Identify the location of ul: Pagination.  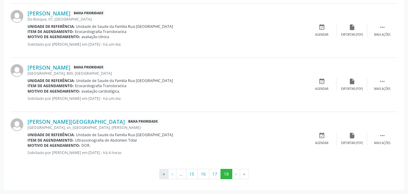
(204, 174).